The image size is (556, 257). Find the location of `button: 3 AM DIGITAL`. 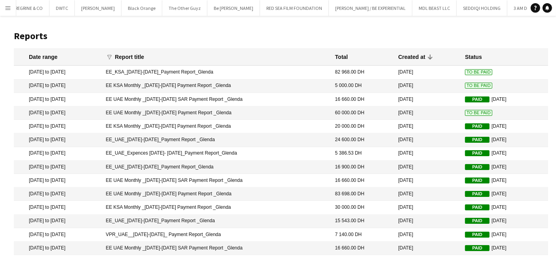

button: 3 AM DIGITAL is located at coordinates (527, 8).